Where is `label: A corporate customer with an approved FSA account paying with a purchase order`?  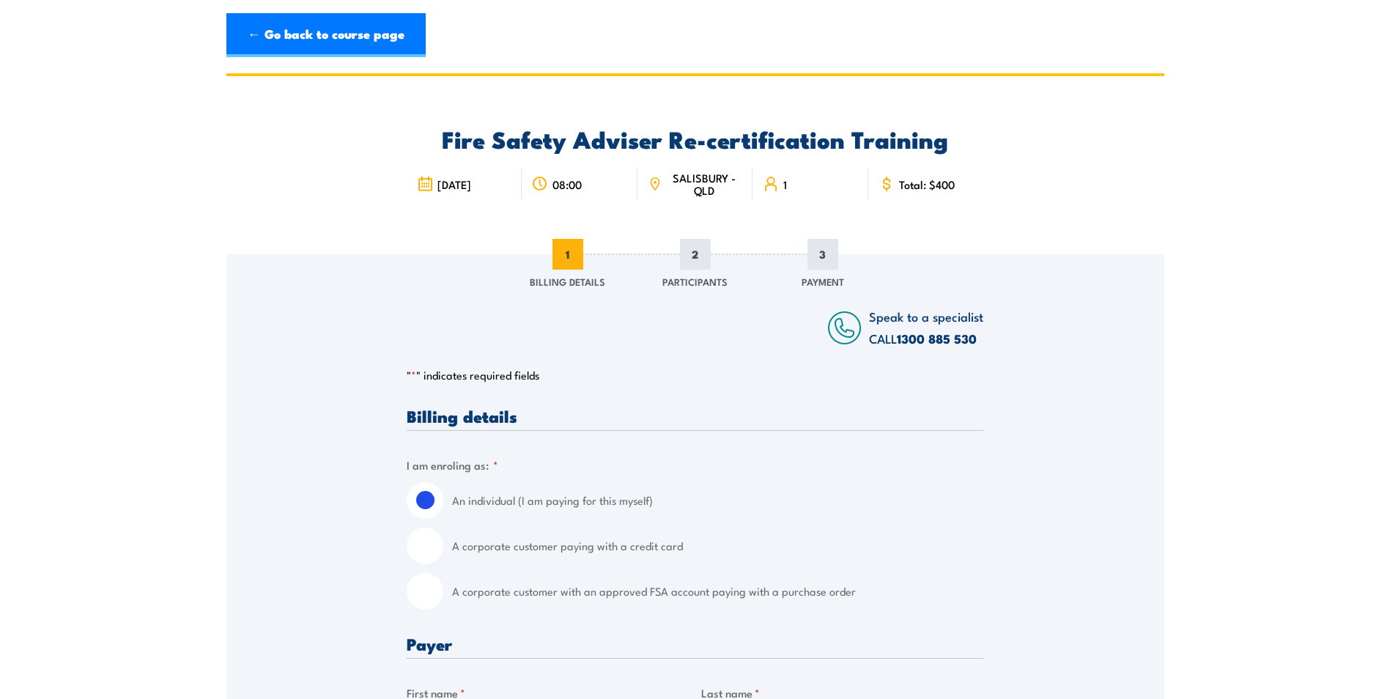
label: A corporate customer with an approved FSA account paying with a purchase order is located at coordinates (717, 591).